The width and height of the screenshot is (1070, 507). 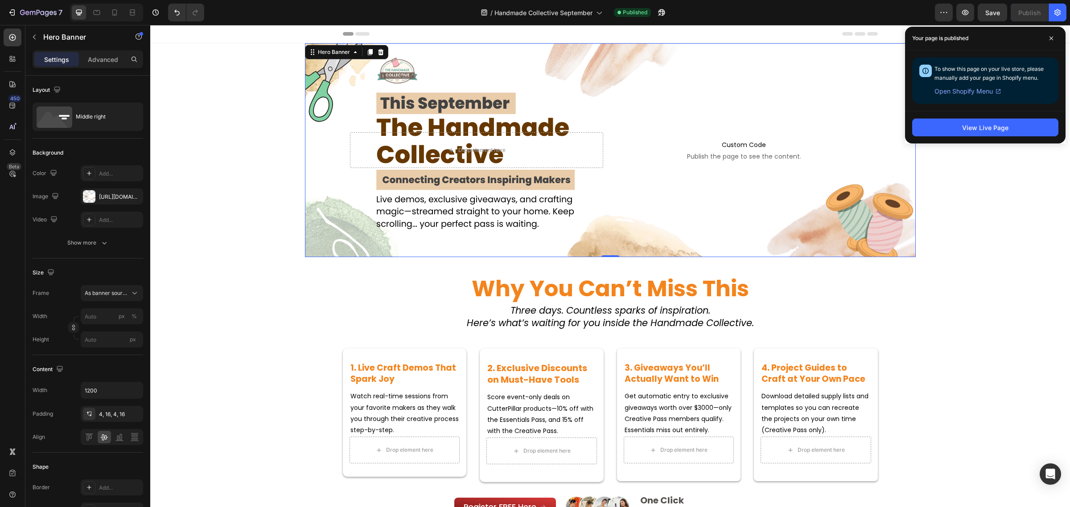 What do you see at coordinates (512, 476) in the screenshot?
I see `strong: One Click` at bounding box center [512, 476].